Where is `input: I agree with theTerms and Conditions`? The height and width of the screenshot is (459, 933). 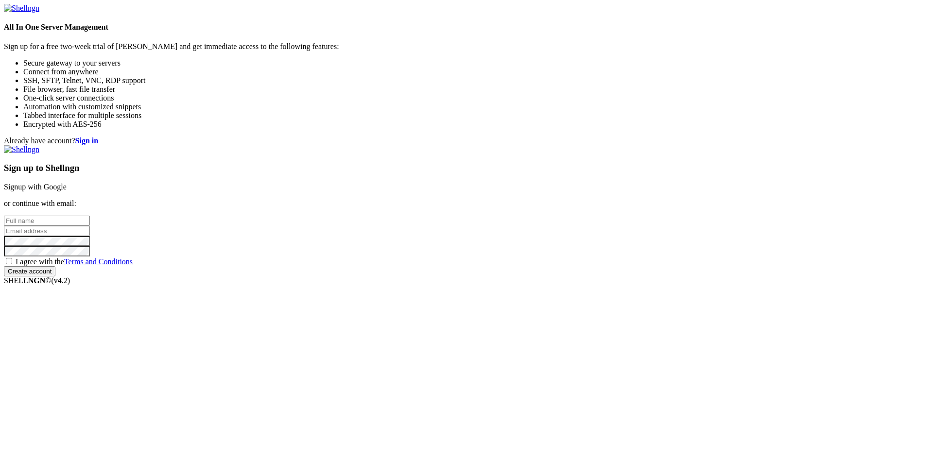
input: I agree with theTerms and Conditions is located at coordinates (9, 261).